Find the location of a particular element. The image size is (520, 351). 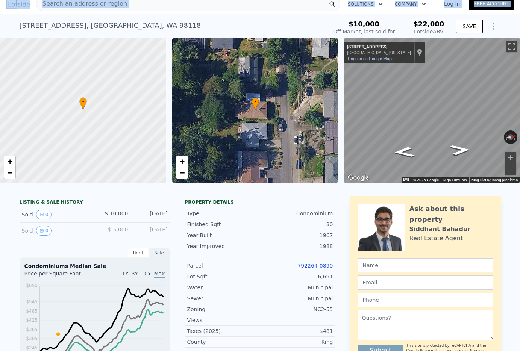

tspan: $245 is located at coordinates (32, 348).